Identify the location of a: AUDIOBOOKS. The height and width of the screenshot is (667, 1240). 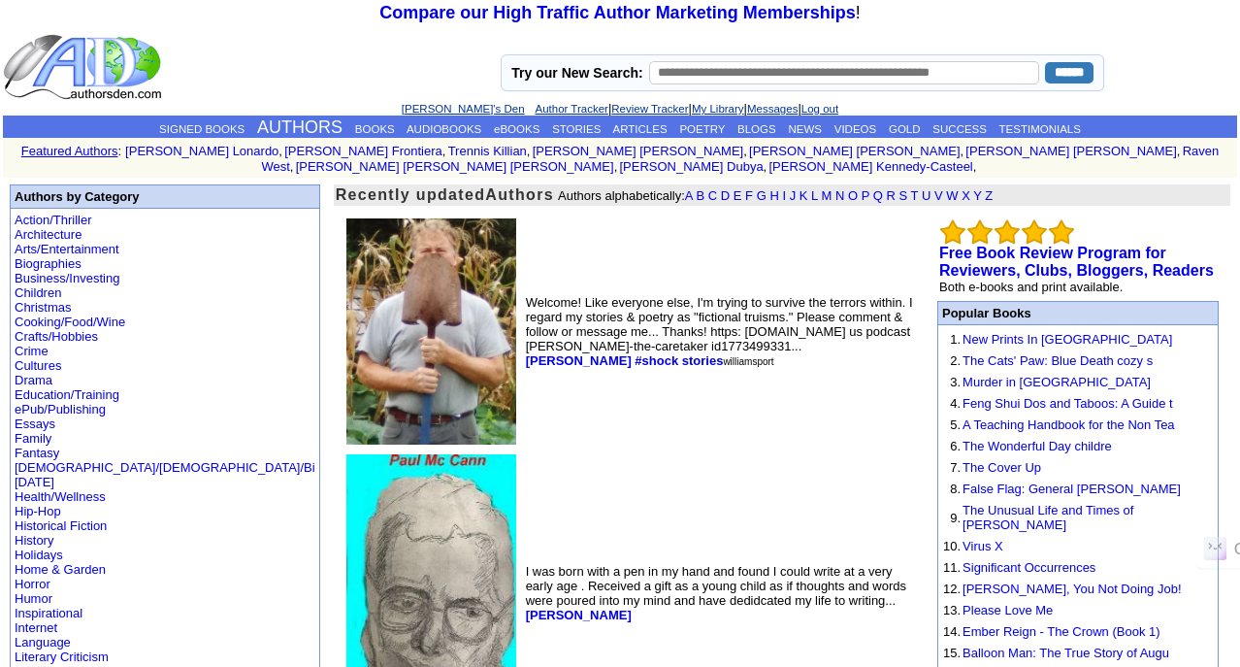
(443, 129).